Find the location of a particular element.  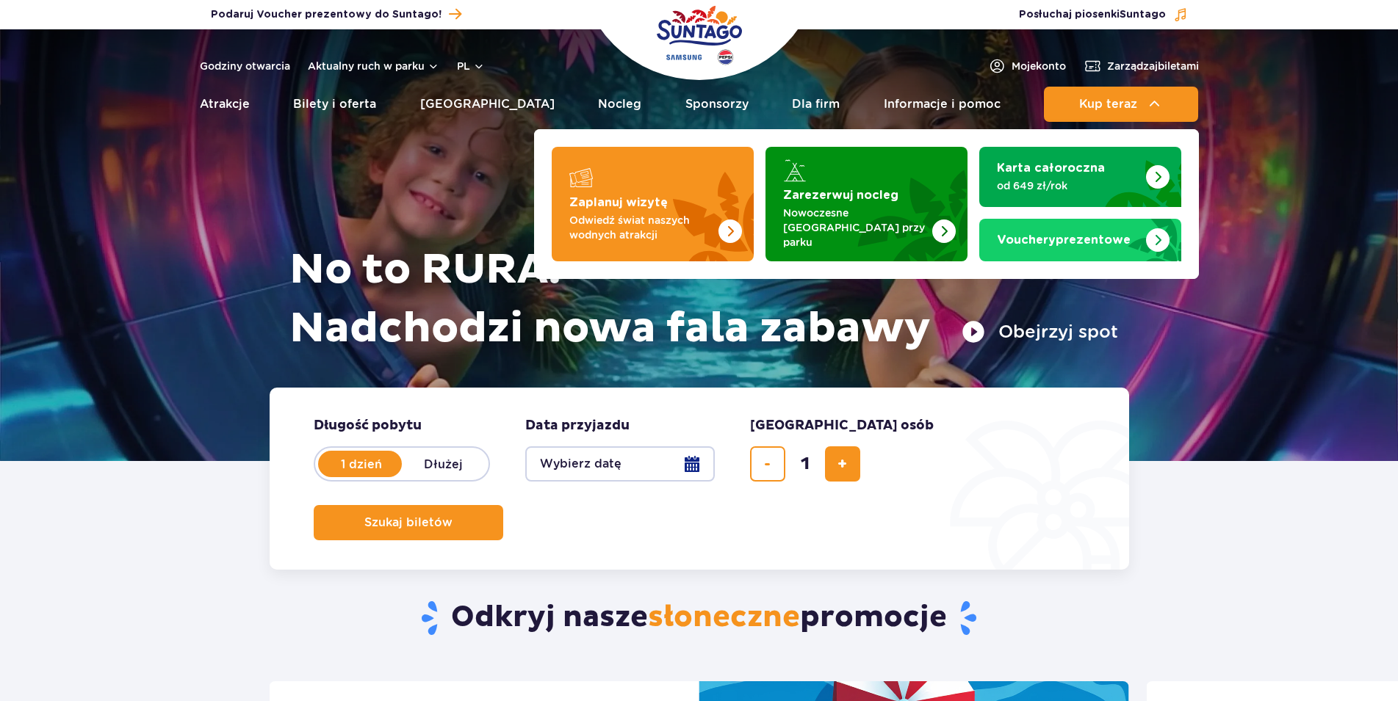

a: Sponsorzy is located at coordinates (717, 104).